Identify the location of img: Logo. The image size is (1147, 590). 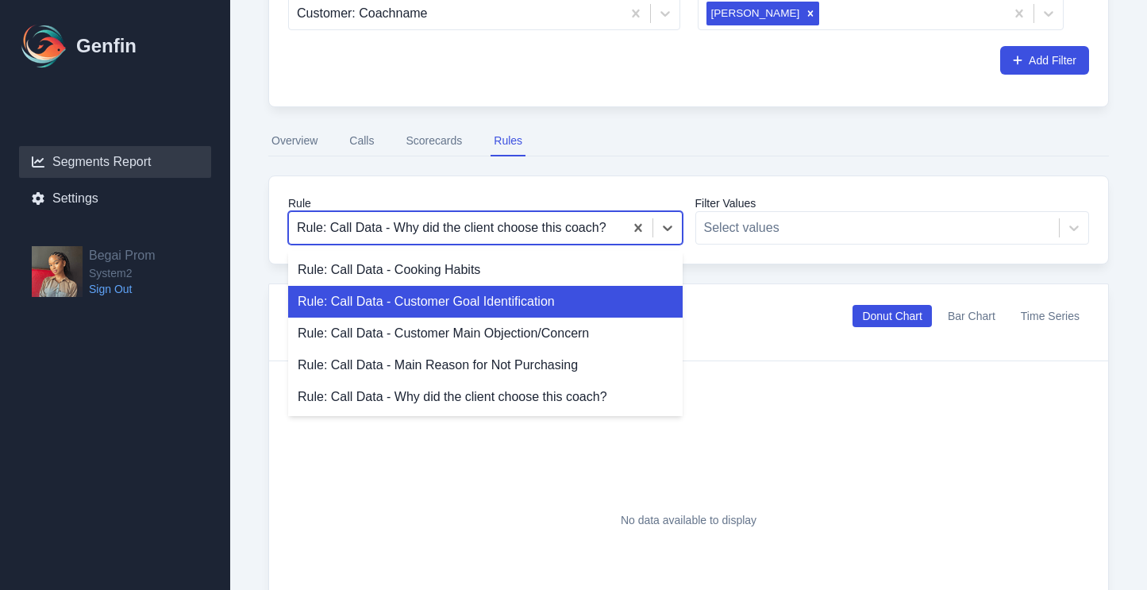
(44, 46).